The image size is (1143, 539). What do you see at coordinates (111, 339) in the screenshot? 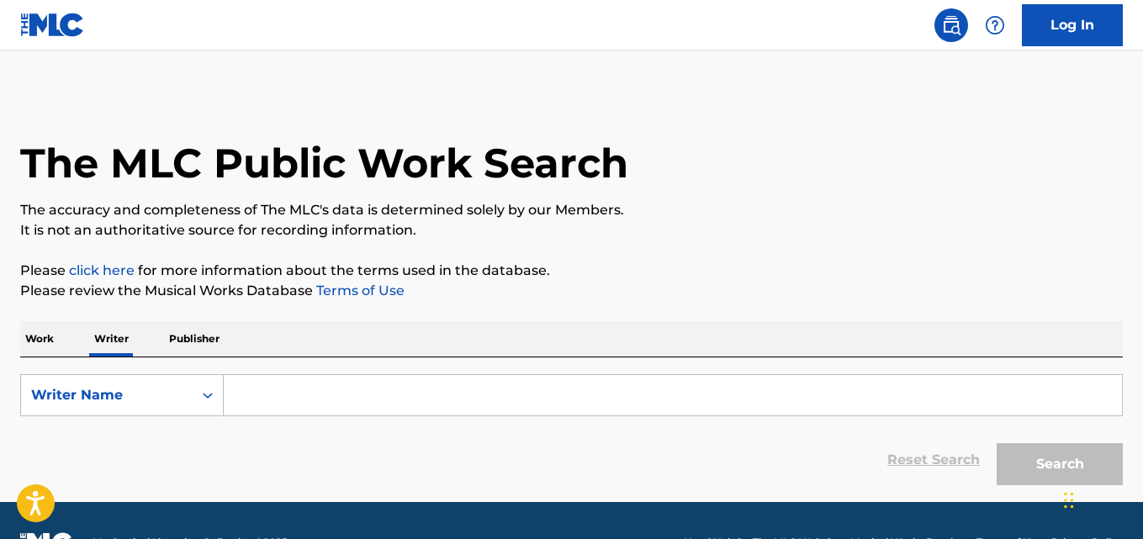
I see `p: Writer` at bounding box center [111, 339].